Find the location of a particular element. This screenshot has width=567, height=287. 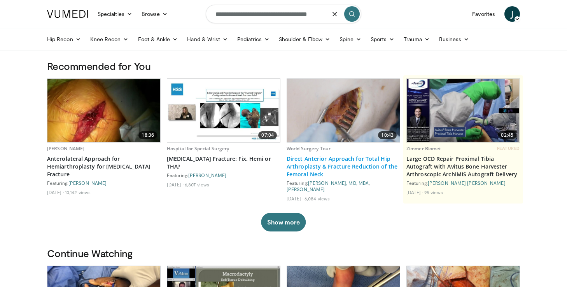

span: FEATURED is located at coordinates (508, 149).